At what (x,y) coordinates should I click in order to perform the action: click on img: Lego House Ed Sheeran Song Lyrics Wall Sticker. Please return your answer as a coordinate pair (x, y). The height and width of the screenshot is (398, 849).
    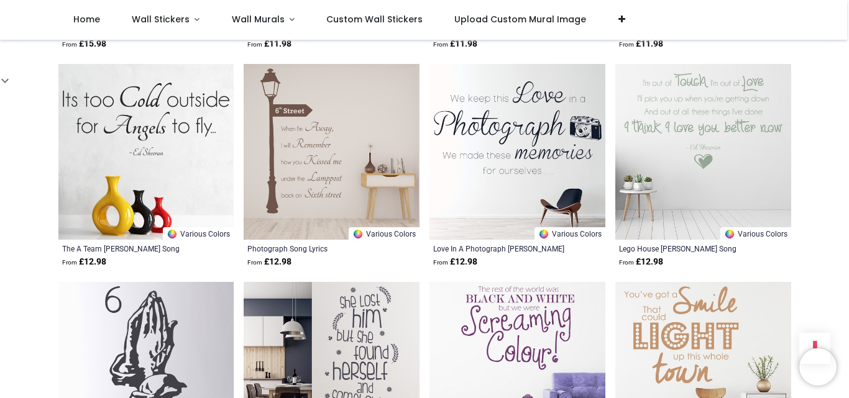
    Looking at the image, I should click on (703, 152).